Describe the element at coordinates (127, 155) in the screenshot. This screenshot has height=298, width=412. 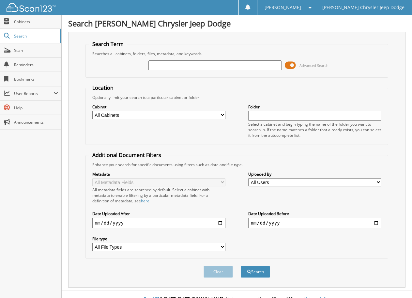
I see `legend: Additional Document Filters` at that location.